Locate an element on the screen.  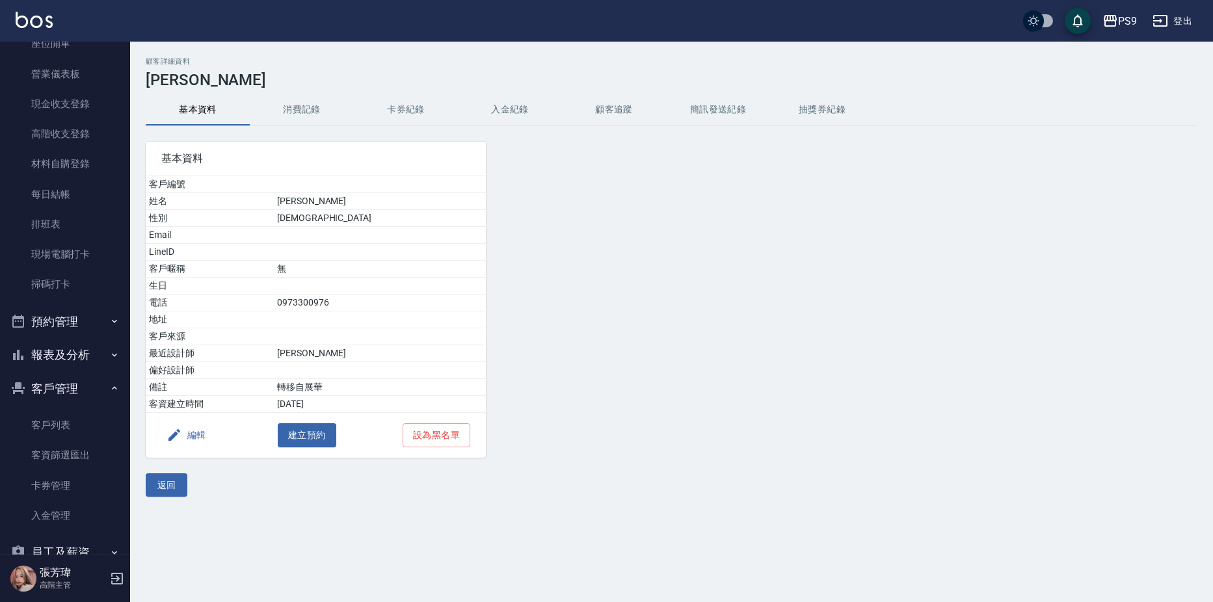
td: 客戶暱稱 is located at coordinates (209, 269).